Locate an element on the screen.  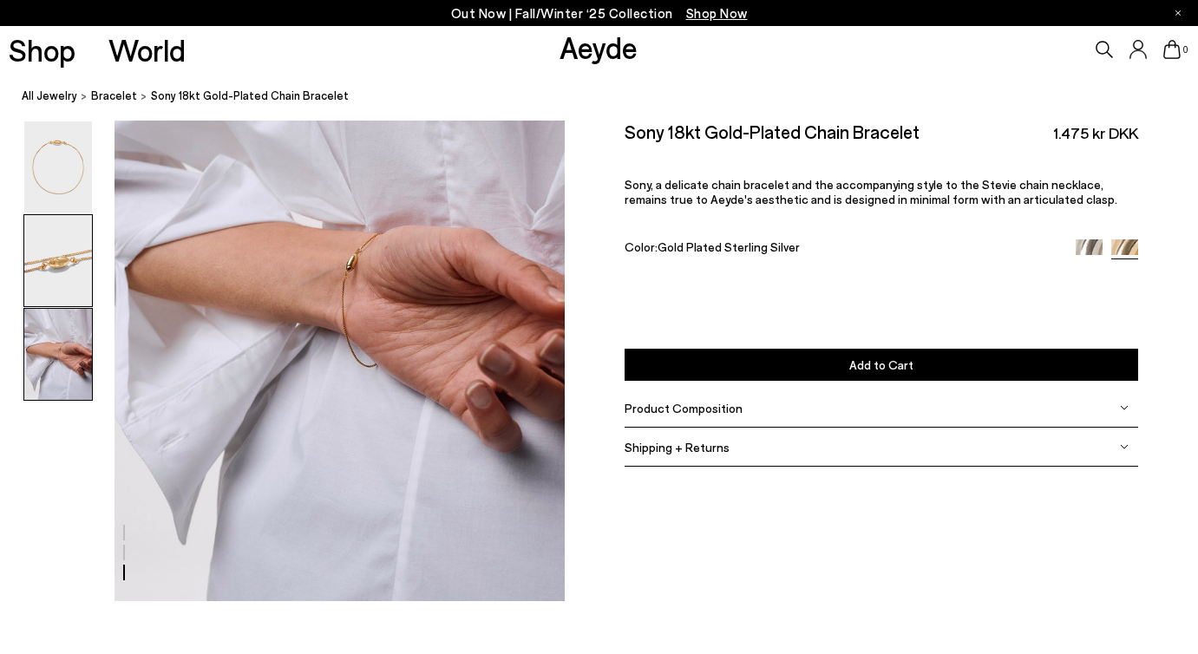
nav: breadcrumb is located at coordinates (610, 96).